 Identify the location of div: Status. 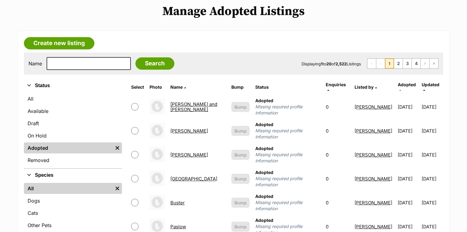
(73, 130).